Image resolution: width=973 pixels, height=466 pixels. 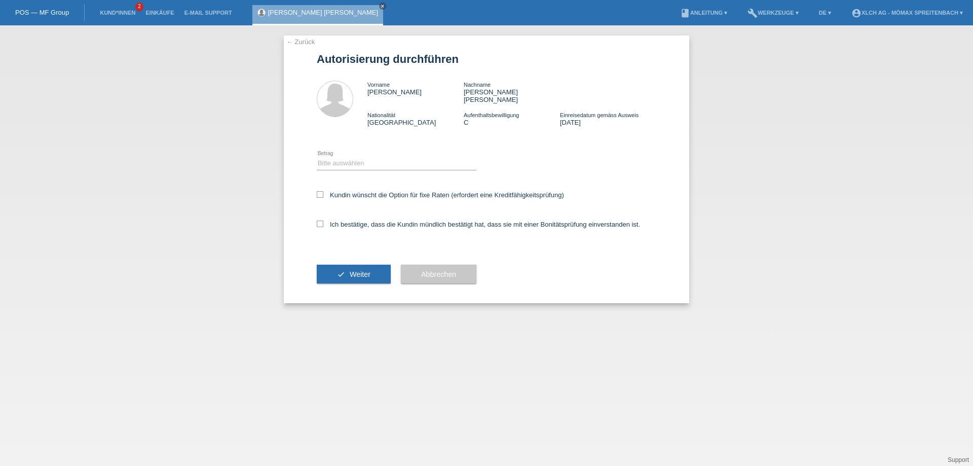 What do you see at coordinates (381, 115) in the screenshot?
I see `span: Nationalität` at bounding box center [381, 115].